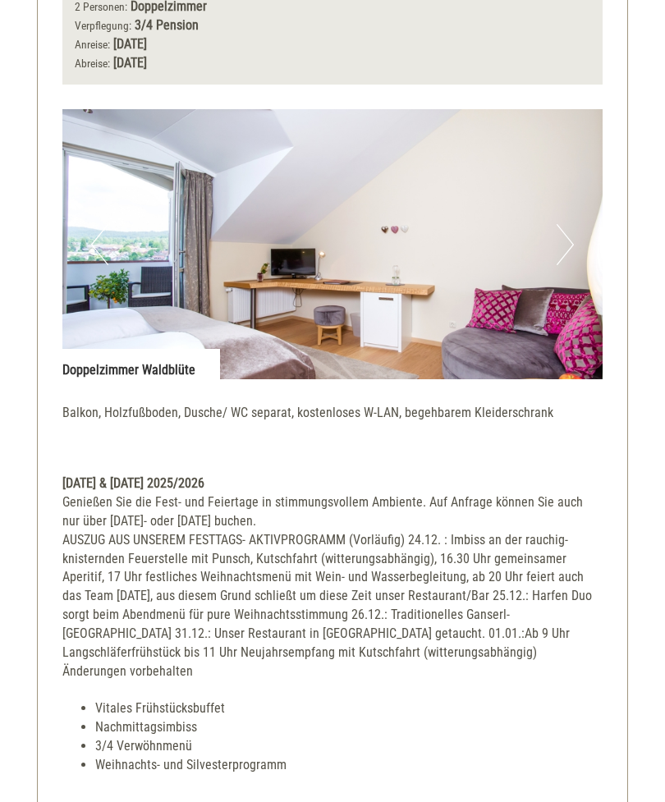 This screenshot has width=665, height=802. I want to click on li: Weihnachts- und Silvesterprogramm, so click(349, 765).